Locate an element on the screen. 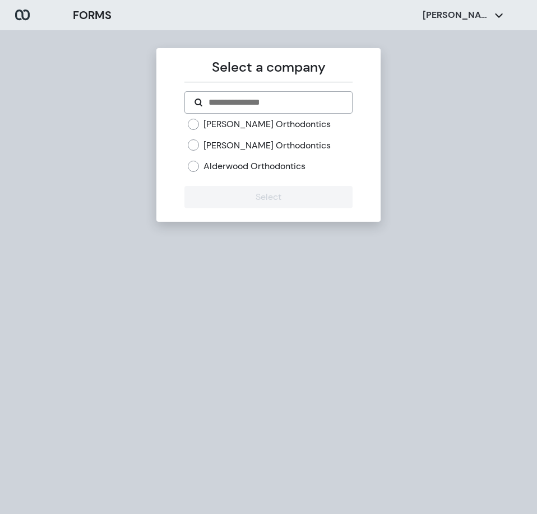 The height and width of the screenshot is (514, 537). label: Alderwood Orthodontics is located at coordinates (254, 166).